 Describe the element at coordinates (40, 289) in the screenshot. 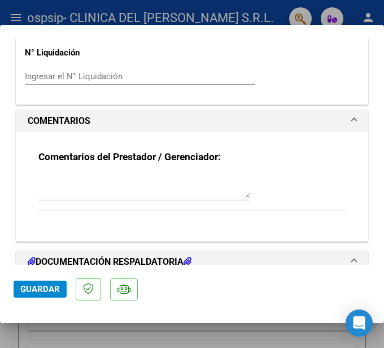

I see `button: Guardar` at that location.